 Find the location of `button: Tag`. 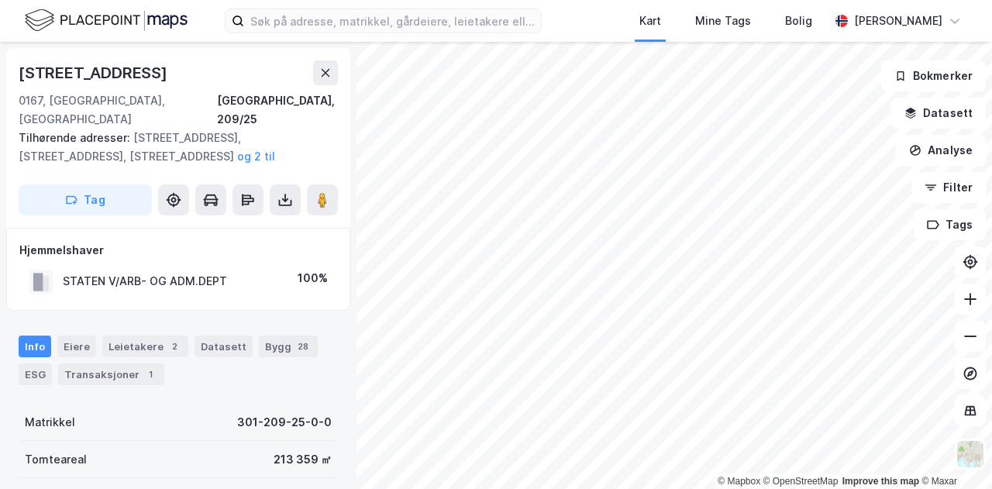

button: Tag is located at coordinates (85, 200).